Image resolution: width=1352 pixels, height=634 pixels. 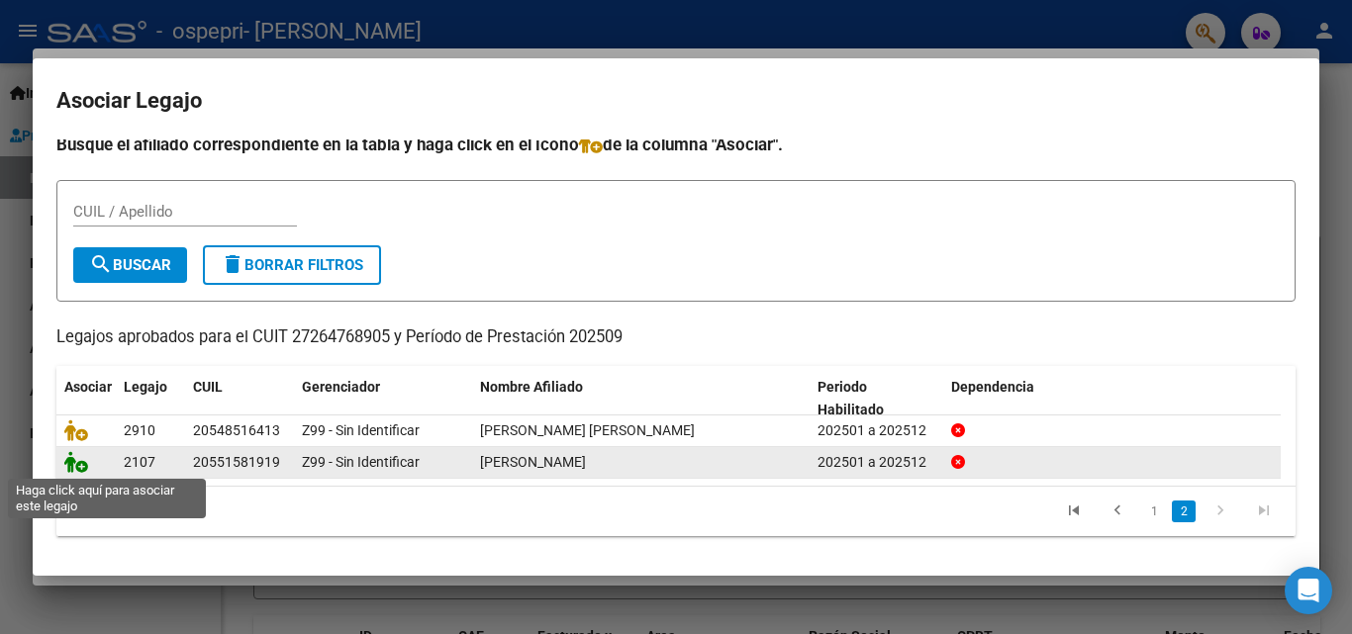 What do you see at coordinates (130, 265) in the screenshot?
I see `button: Buscar` at bounding box center [130, 265].